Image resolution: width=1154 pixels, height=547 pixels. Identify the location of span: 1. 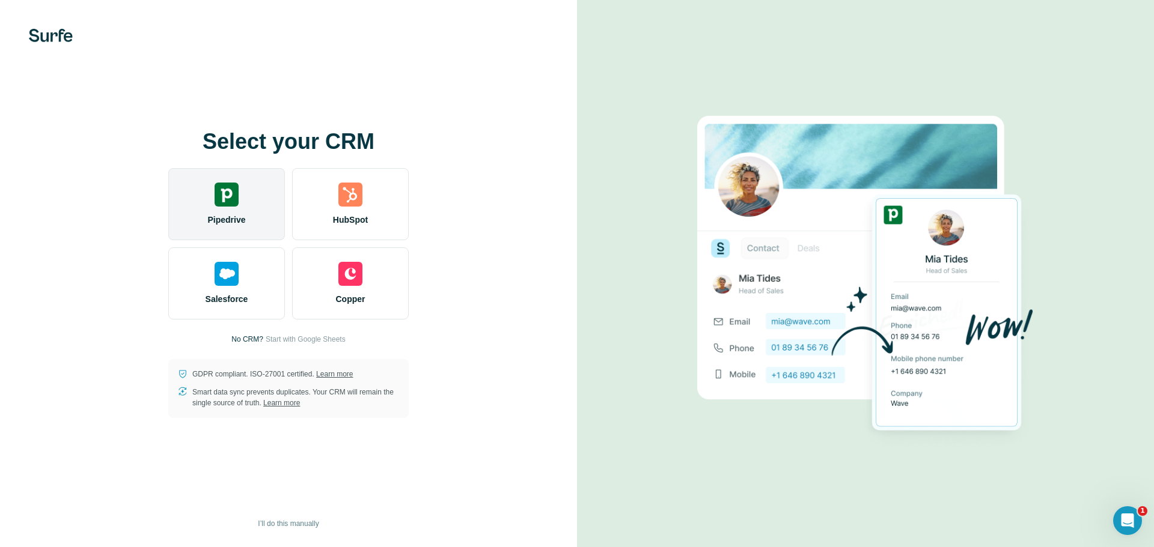
(1142, 511).